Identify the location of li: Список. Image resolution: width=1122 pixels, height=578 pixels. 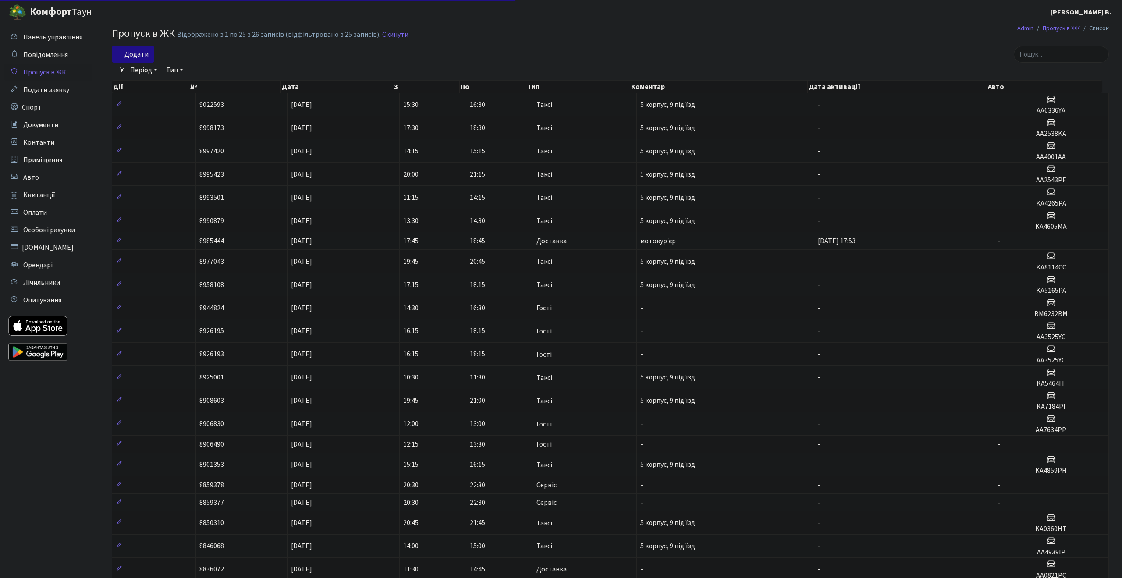
(1095, 28).